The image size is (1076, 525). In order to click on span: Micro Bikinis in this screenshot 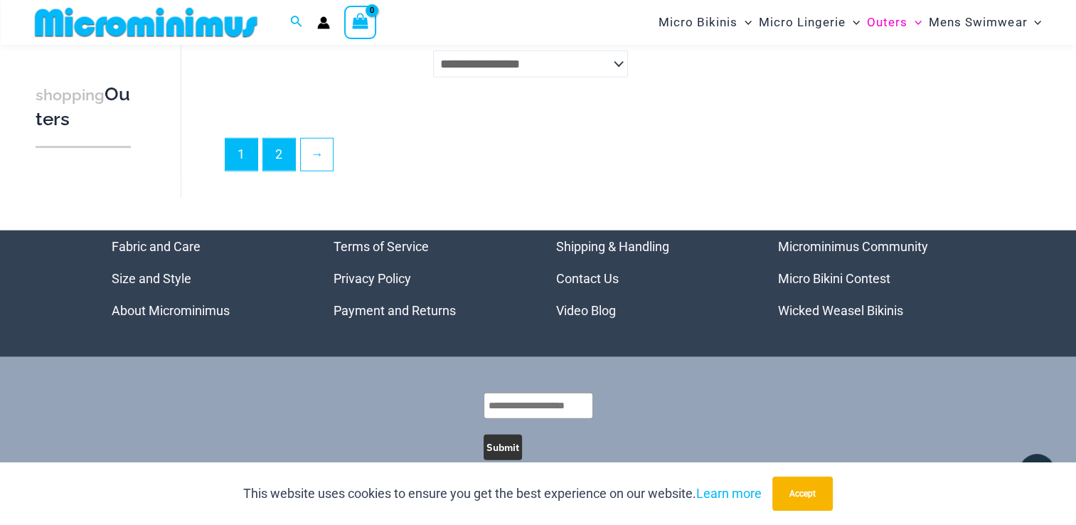, I will do `click(698, 22)`.